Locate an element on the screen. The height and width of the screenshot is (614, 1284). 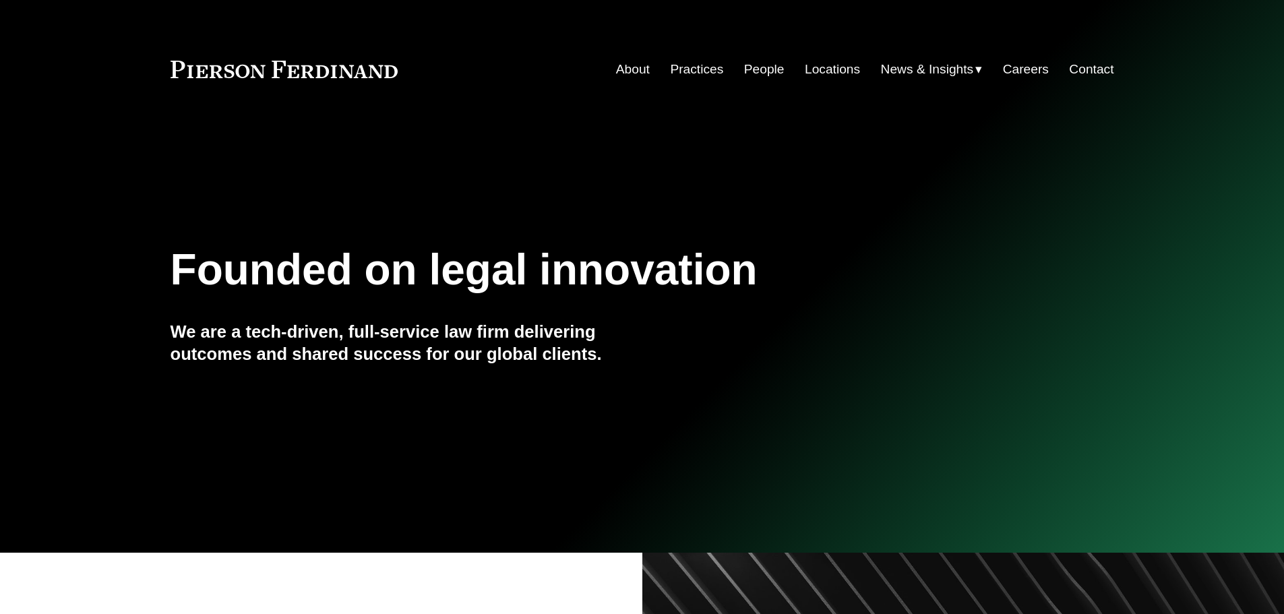
a: folder dropdown is located at coordinates (931, 69).